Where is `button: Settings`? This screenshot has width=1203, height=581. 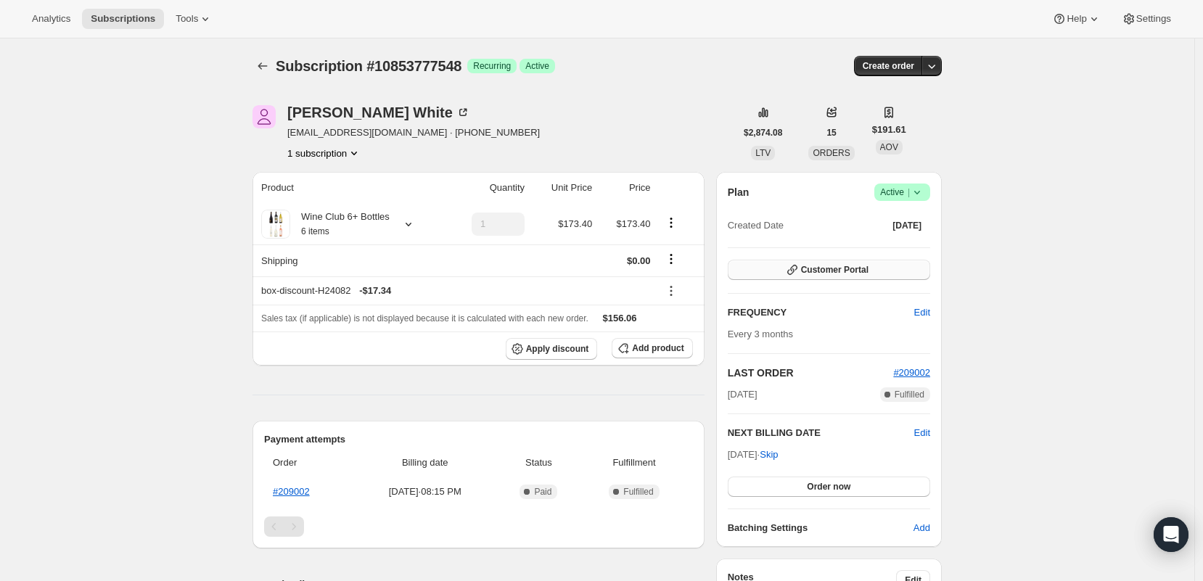
button: Settings is located at coordinates (1147, 19).